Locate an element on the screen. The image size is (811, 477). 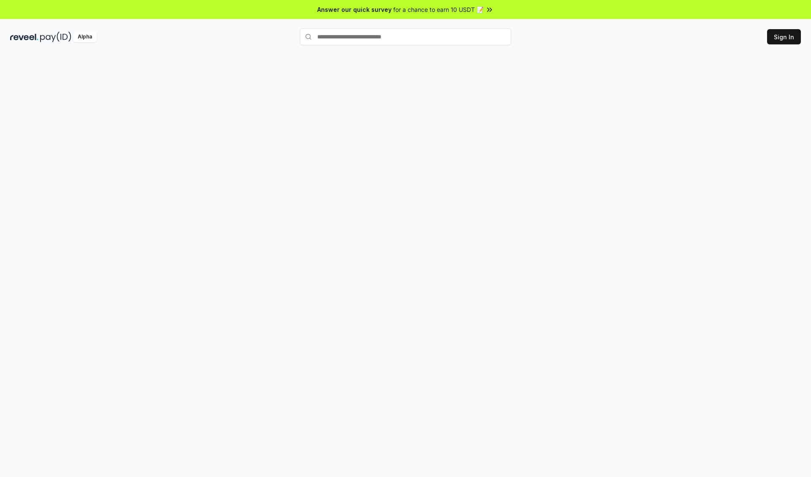
span: for a chance to earn 10 USDT 📝 is located at coordinates (439, 9).